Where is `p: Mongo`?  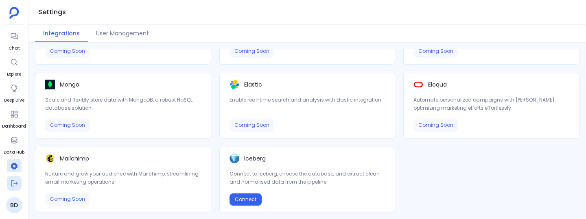
p: Mongo is located at coordinates (70, 85).